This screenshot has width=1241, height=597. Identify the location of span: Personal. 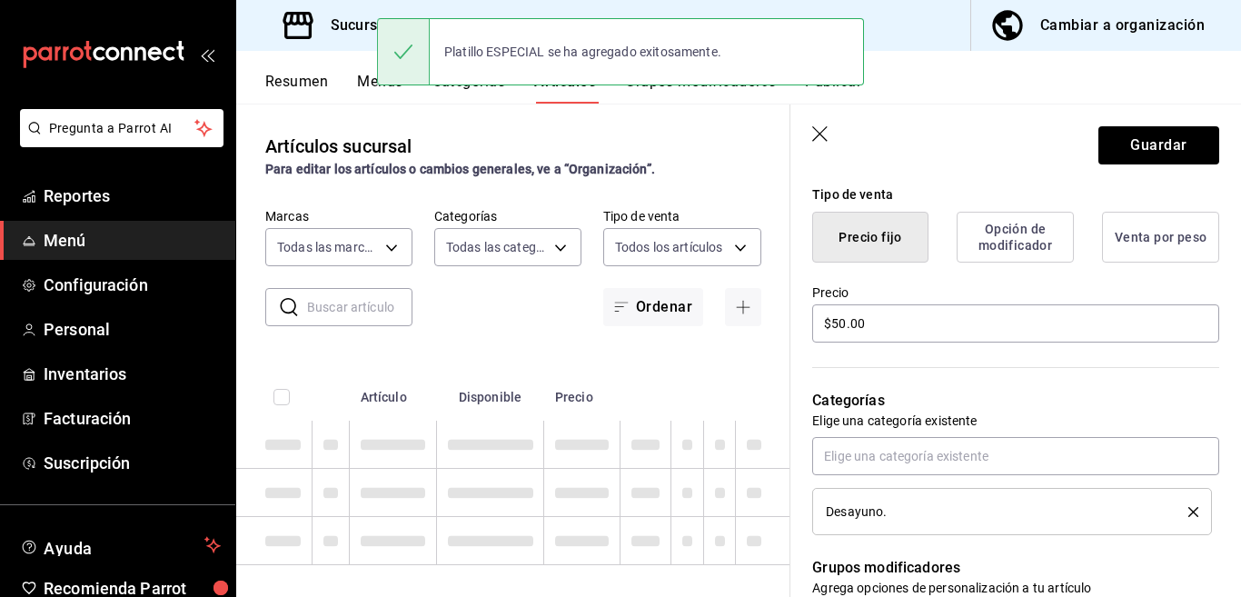
(132, 329).